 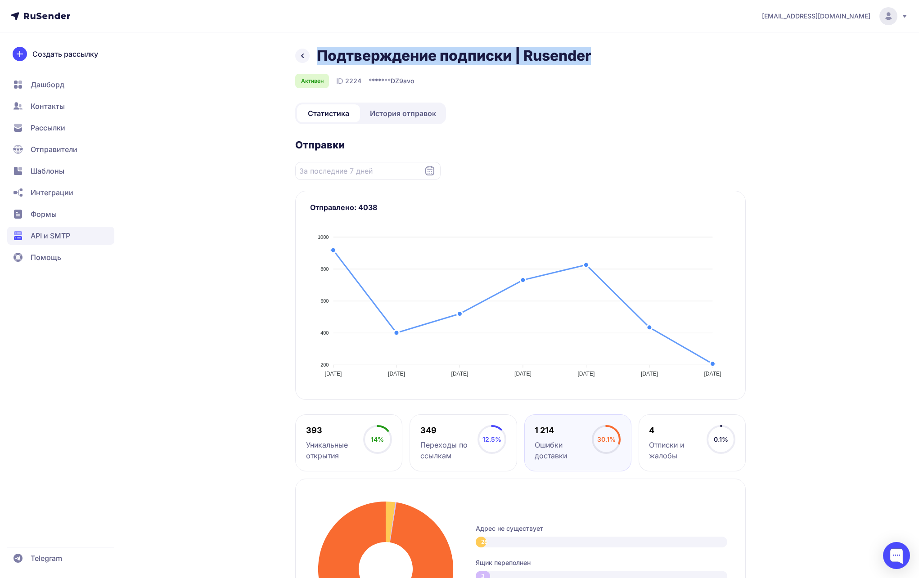 What do you see at coordinates (677, 430) in the screenshot?
I see `div: 4` at bounding box center [677, 430].